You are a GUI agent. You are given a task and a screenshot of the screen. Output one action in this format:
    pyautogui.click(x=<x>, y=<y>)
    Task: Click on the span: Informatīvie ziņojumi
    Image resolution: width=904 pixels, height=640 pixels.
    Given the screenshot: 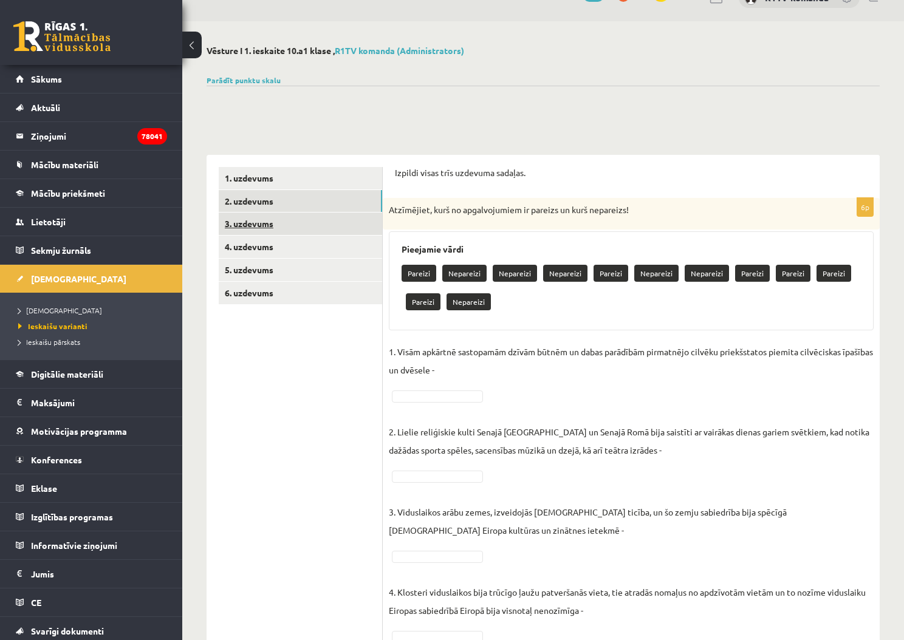 What is the action you would take?
    pyautogui.click(x=74, y=545)
    